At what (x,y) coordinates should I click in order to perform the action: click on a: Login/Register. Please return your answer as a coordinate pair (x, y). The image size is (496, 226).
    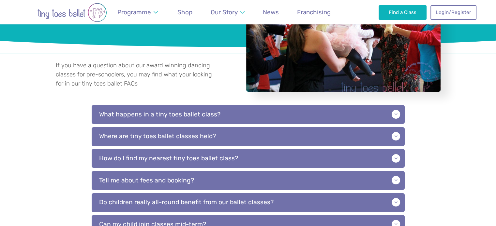
    Looking at the image, I should click on (453, 12).